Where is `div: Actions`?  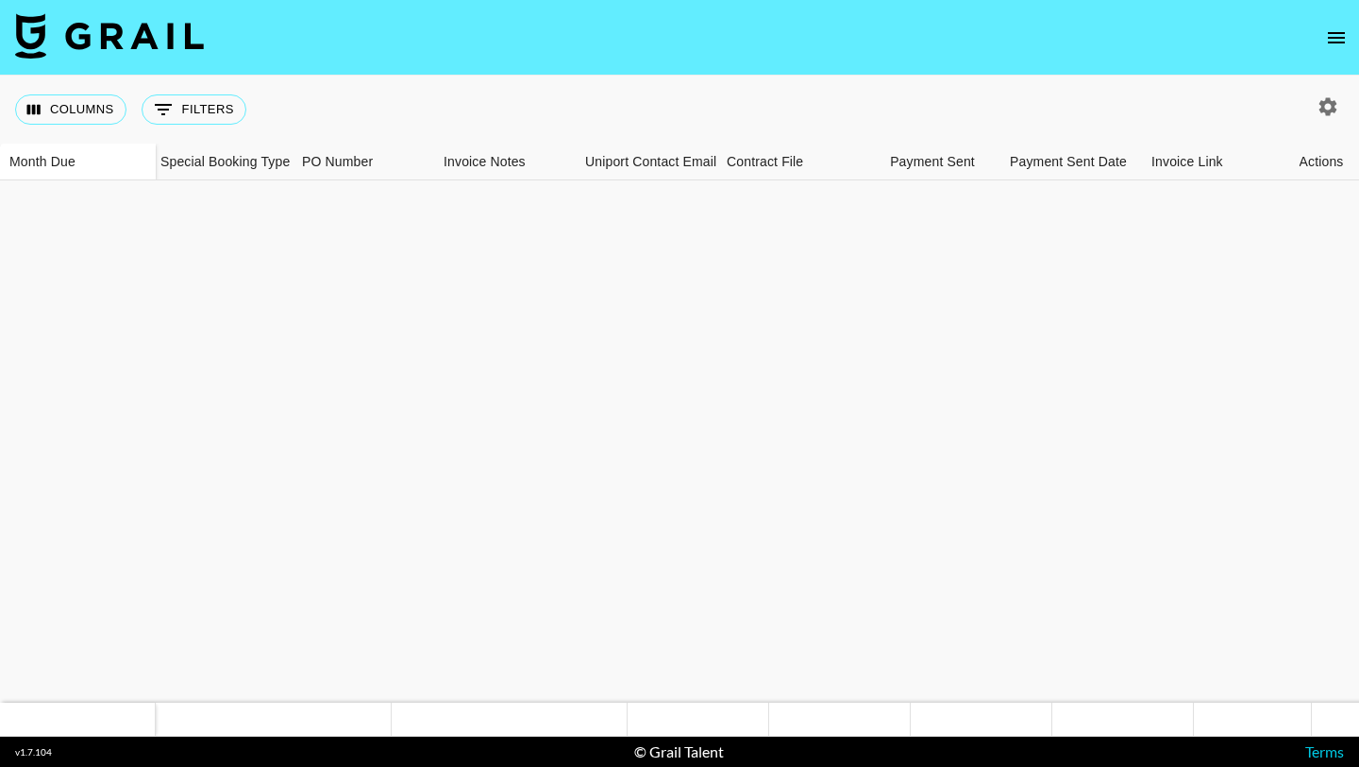 div: Actions is located at coordinates (1322, 161).